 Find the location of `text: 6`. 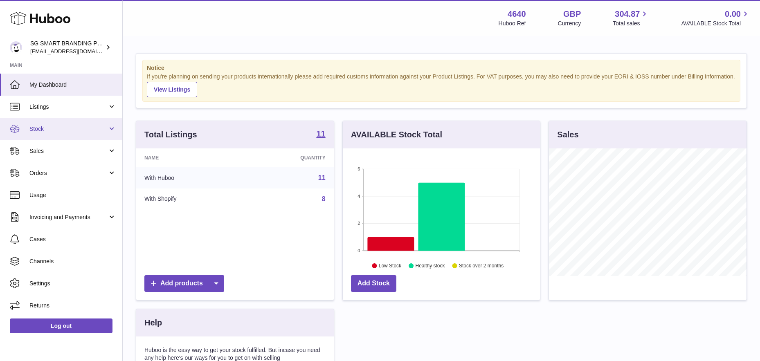

text: 6 is located at coordinates (359, 169).